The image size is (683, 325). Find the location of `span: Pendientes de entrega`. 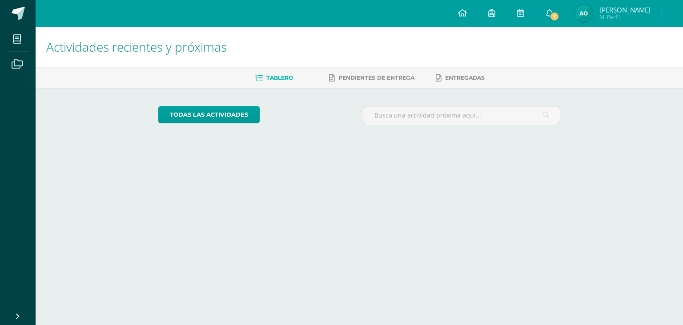

span: Pendientes de entrega is located at coordinates (376, 77).